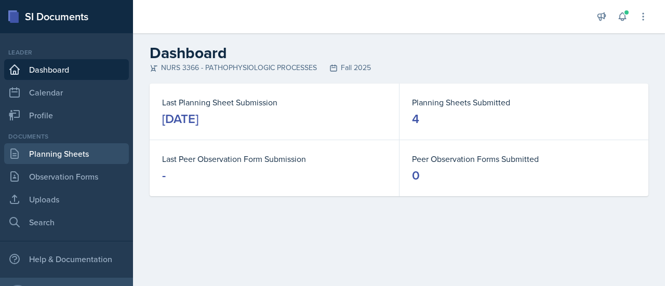 Image resolution: width=665 pixels, height=286 pixels. Describe the element at coordinates (67, 200) in the screenshot. I see `a: Uploads` at that location.